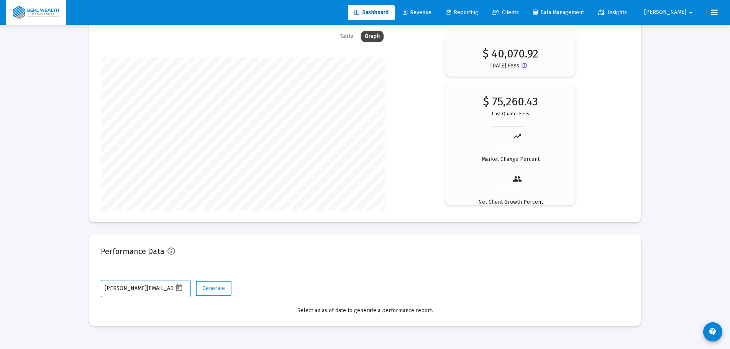 The width and height of the screenshot is (730, 349). What do you see at coordinates (713, 332) in the screenshot?
I see `mat-icon: contact_support` at bounding box center [713, 332].